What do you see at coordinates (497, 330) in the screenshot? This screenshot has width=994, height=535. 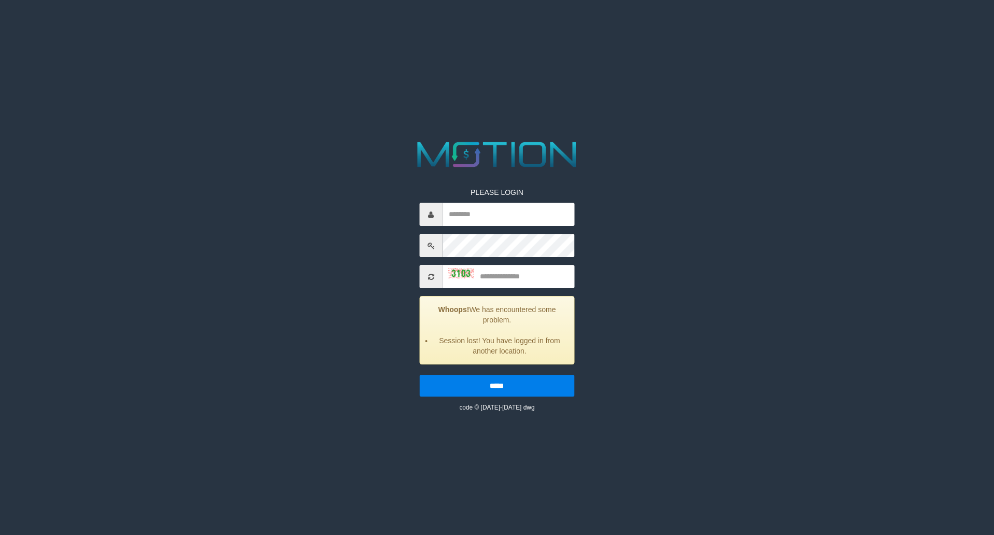 I see `div: We has encountered some problem.` at bounding box center [497, 330].